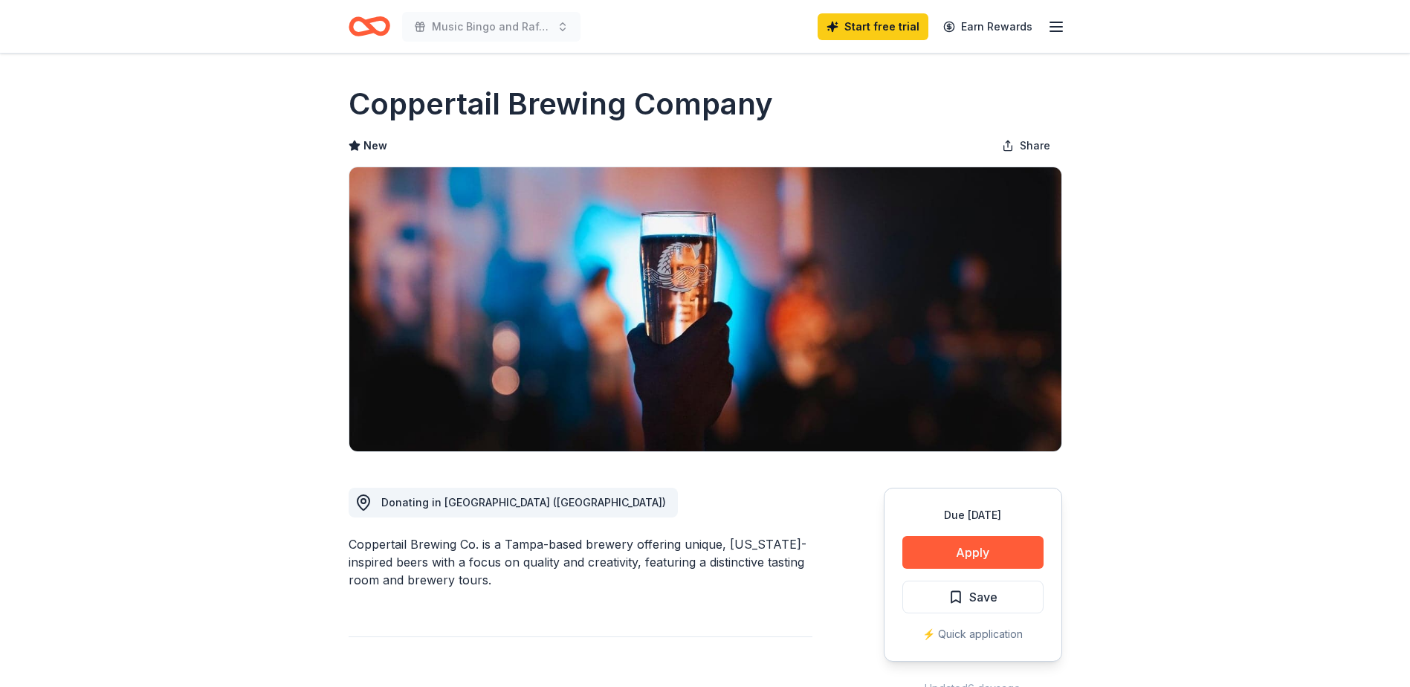 The width and height of the screenshot is (1410, 687). I want to click on button: Apply, so click(973, 552).